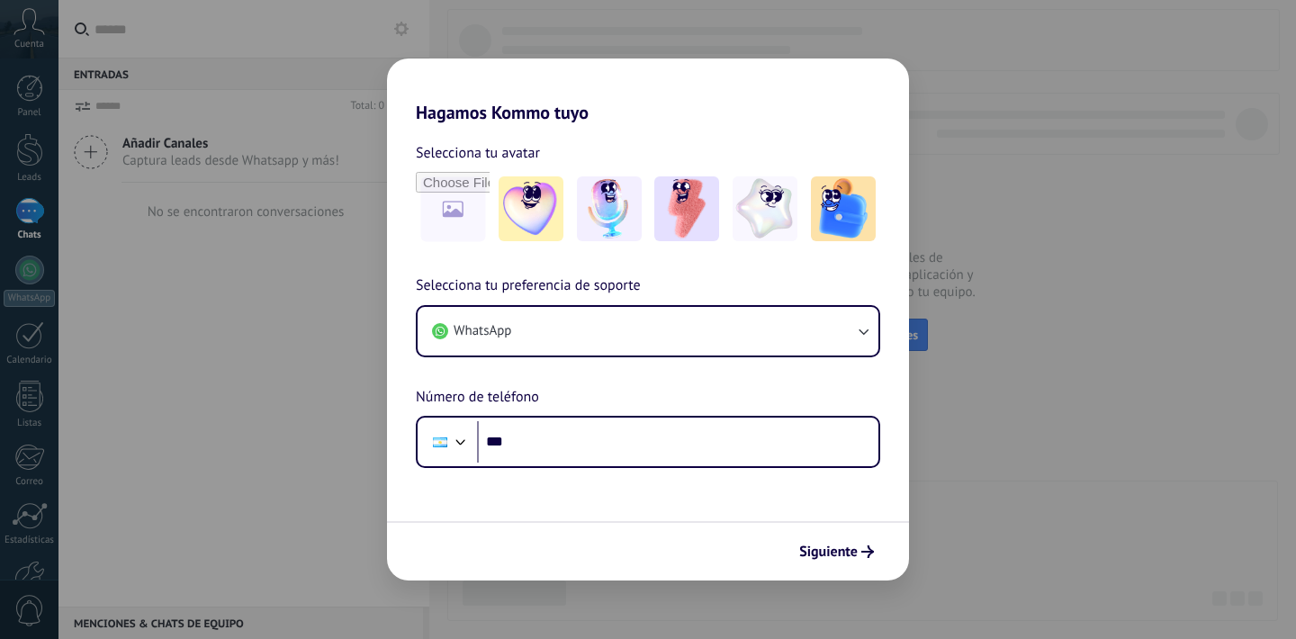  I want to click on span: Siguiente, so click(828, 552).